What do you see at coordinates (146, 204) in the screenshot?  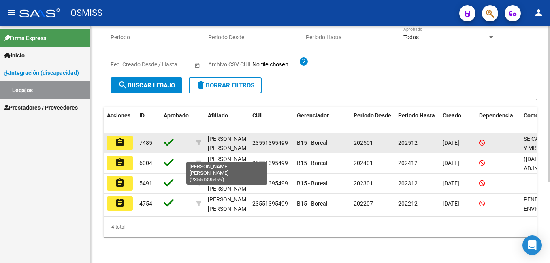 I see `span: 4754` at bounding box center [146, 204].